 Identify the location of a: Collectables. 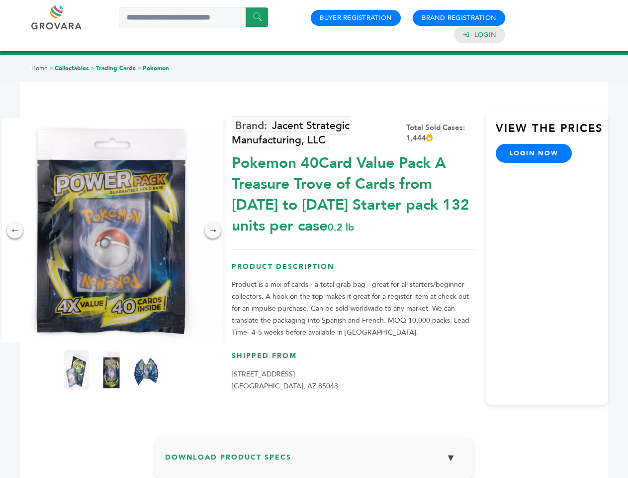
(72, 68).